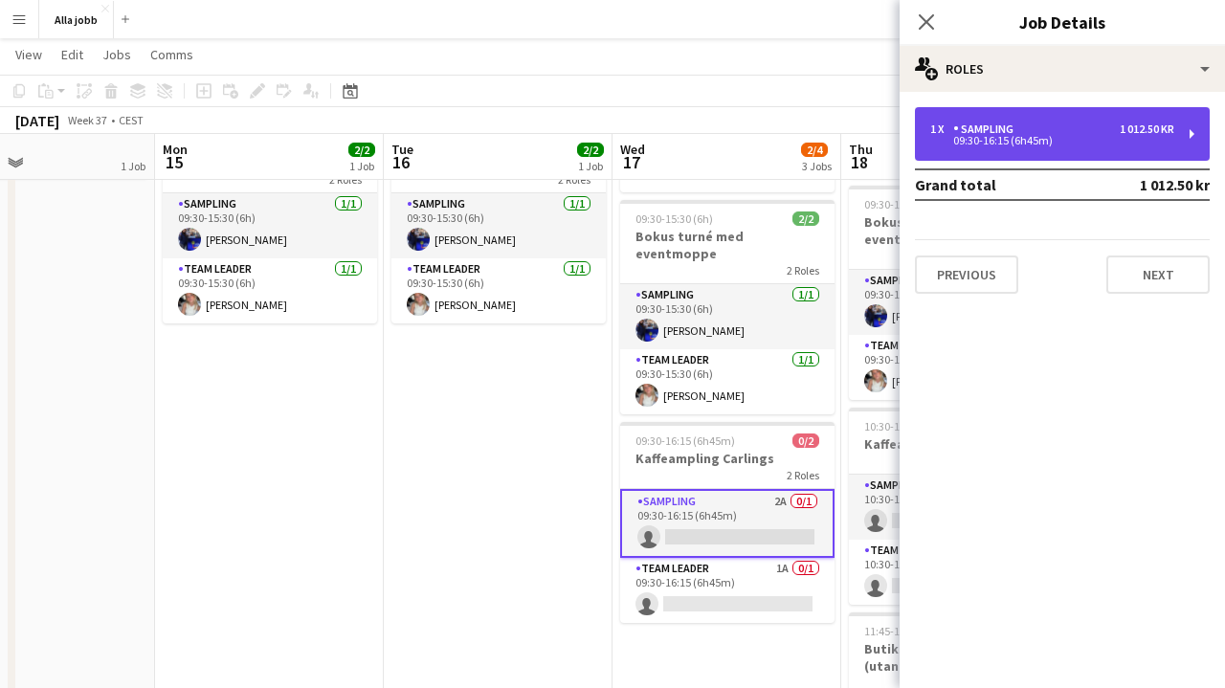 This screenshot has width=1225, height=688. Describe the element at coordinates (173, 162) in the screenshot. I see `span: 15` at that location.